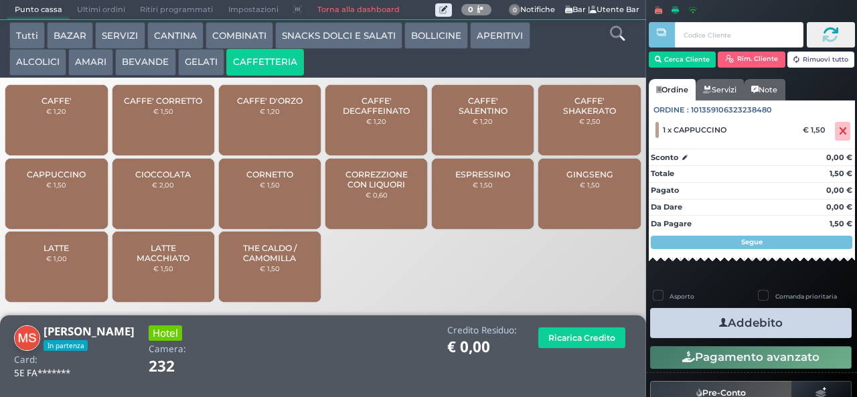 The width and height of the screenshot is (857, 397). What do you see at coordinates (590, 174) in the screenshot?
I see `span: GINGSENG` at bounding box center [590, 174].